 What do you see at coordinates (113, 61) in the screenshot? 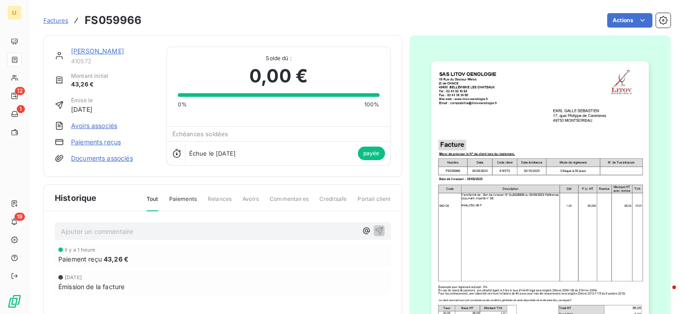
I see `span: 410572` at bounding box center [113, 61].